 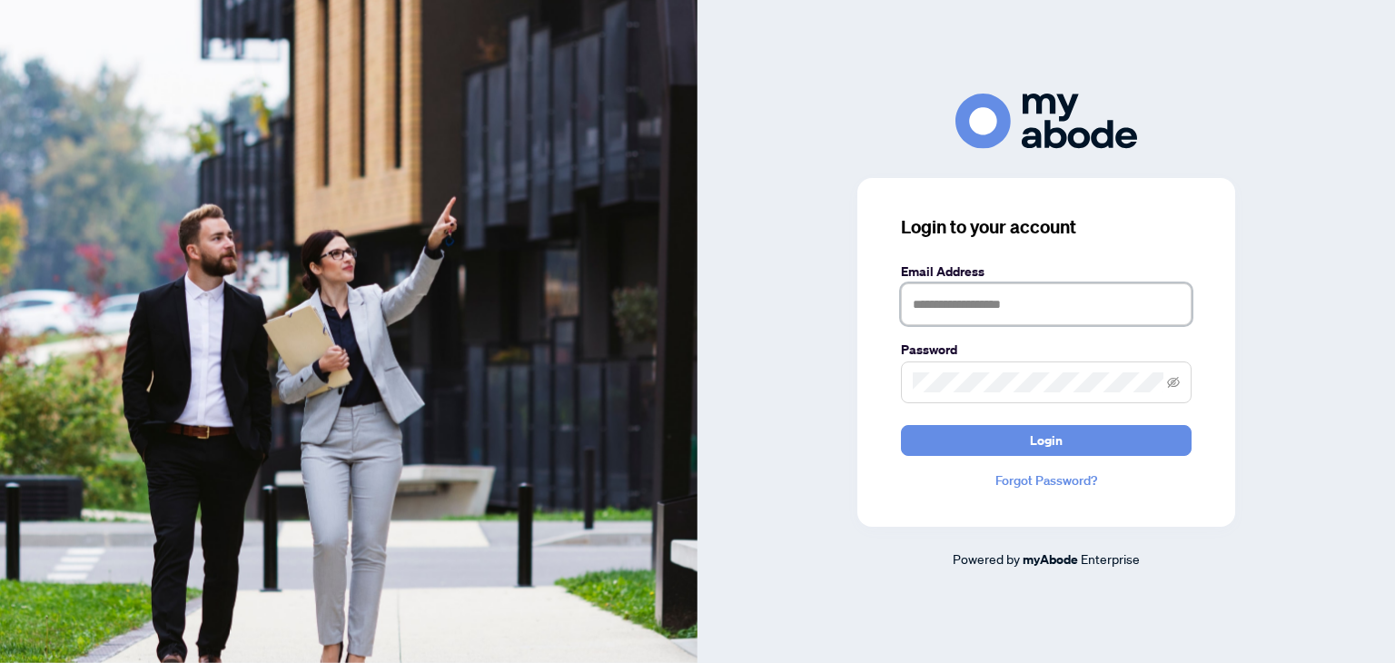 I want to click on span: eye-invisible, so click(x=1174, y=382).